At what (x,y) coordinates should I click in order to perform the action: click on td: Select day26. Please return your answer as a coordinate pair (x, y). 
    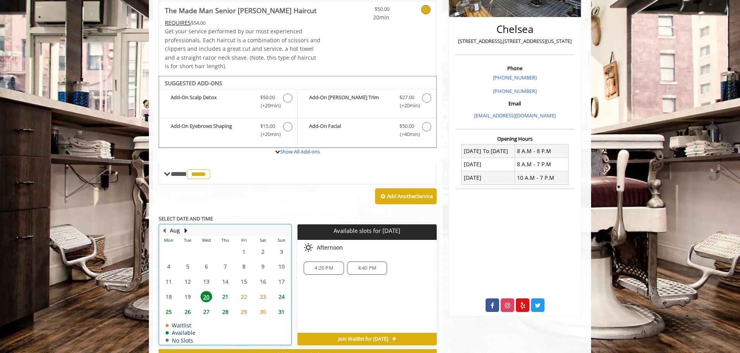
    Looking at the image, I should click on (187, 312).